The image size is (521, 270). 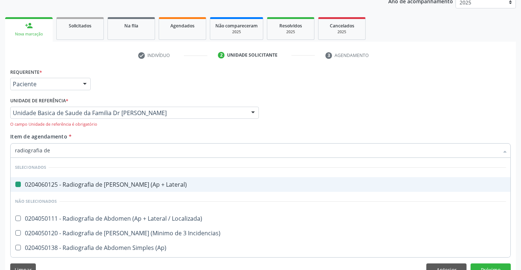 I want to click on div: 0204050111 - Radiografia de Abdomen (Ap + Lateral / Localizada), so click(x=260, y=219).